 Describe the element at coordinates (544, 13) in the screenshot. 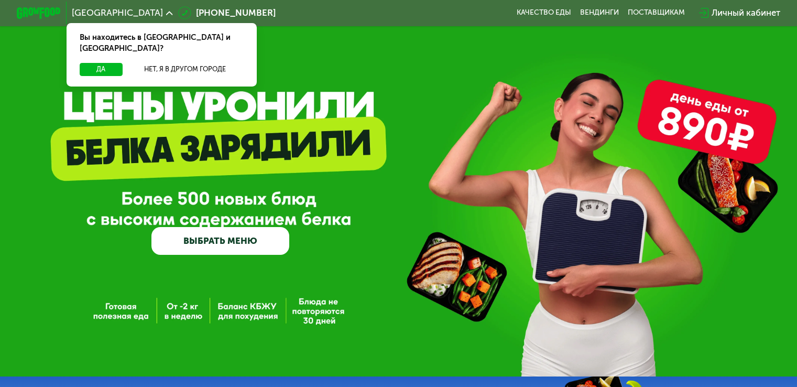

I see `a: Качество еды` at that location.